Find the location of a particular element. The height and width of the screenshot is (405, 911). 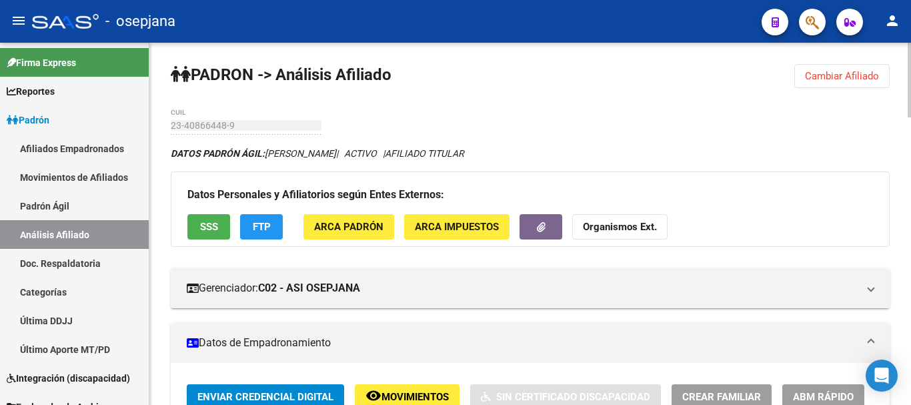

button: ARCA Padrón is located at coordinates (349, 226).